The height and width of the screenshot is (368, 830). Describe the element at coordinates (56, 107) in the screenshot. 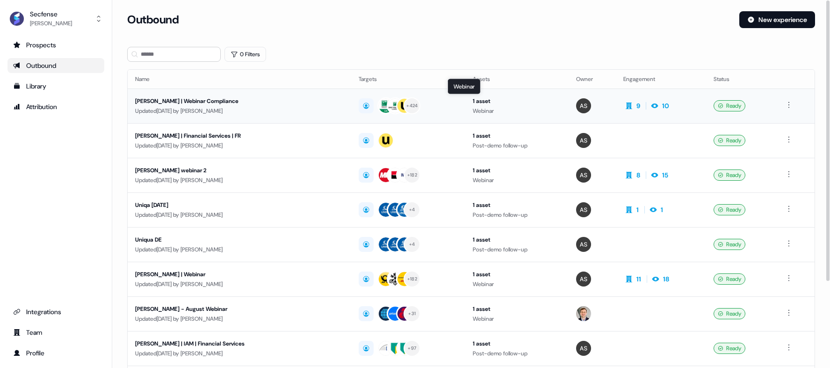

I see `div: Attribution` at that location.